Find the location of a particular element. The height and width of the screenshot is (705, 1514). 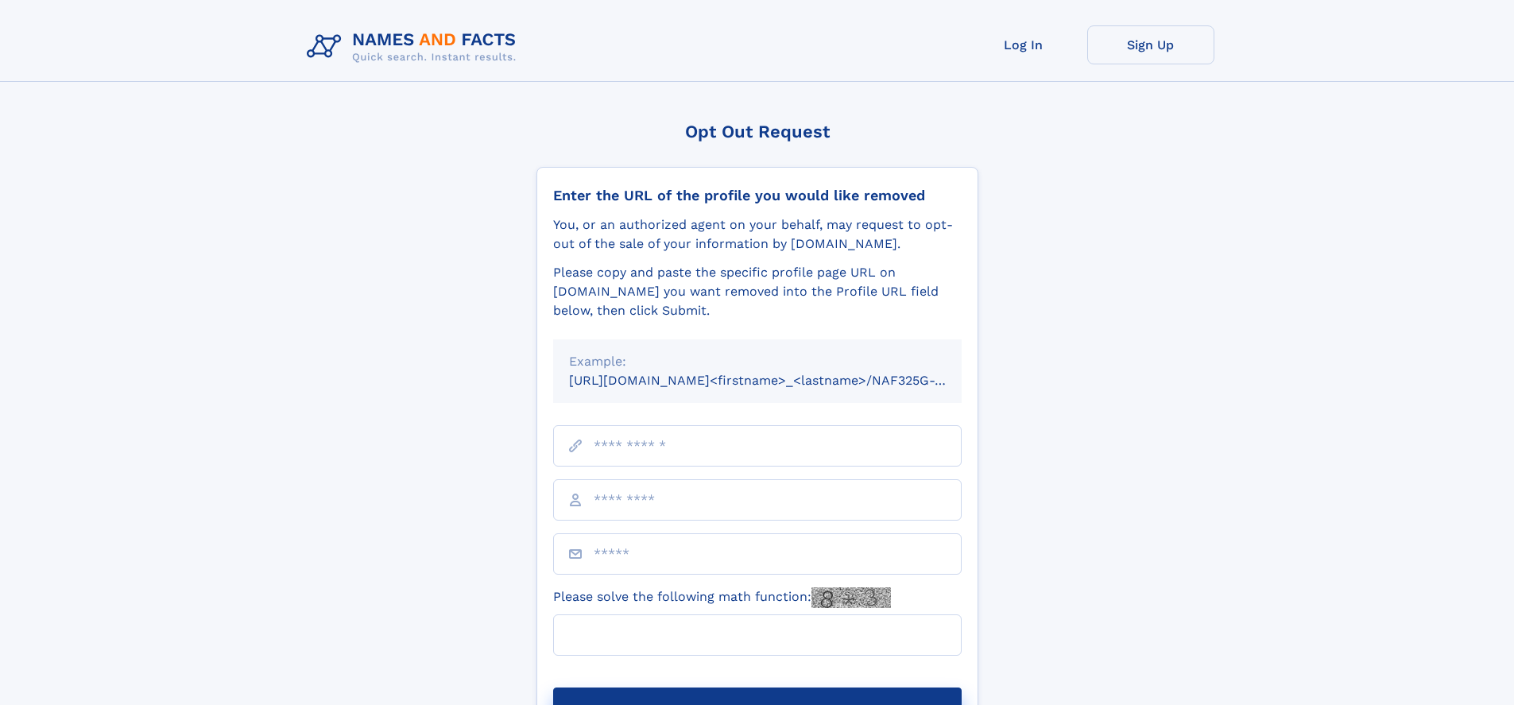

img: Logo Names and Facts is located at coordinates (415, 47).